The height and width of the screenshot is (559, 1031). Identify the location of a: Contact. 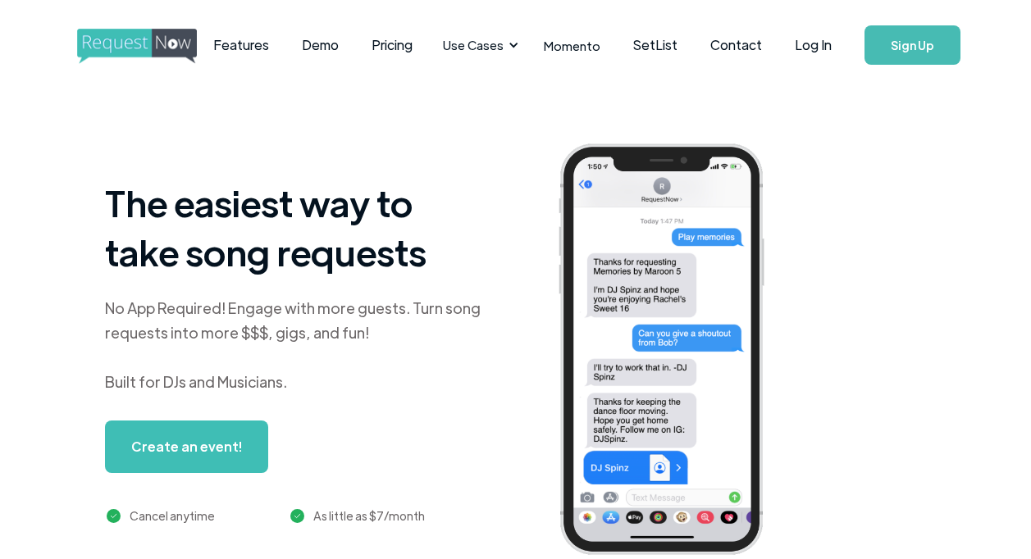
(735, 45).